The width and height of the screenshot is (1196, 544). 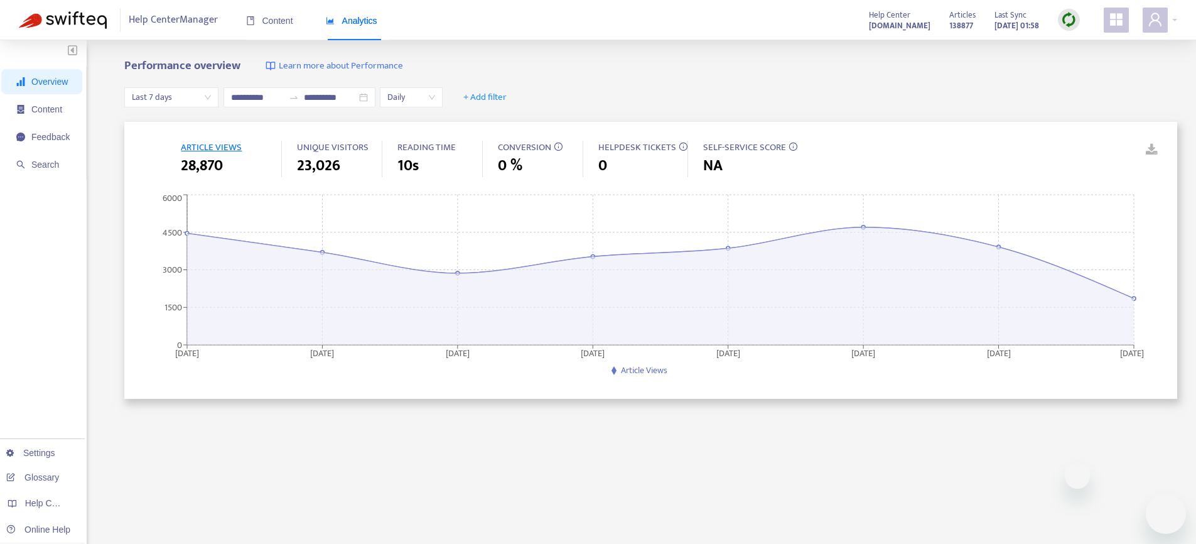 I want to click on strong: 138877, so click(x=961, y=26).